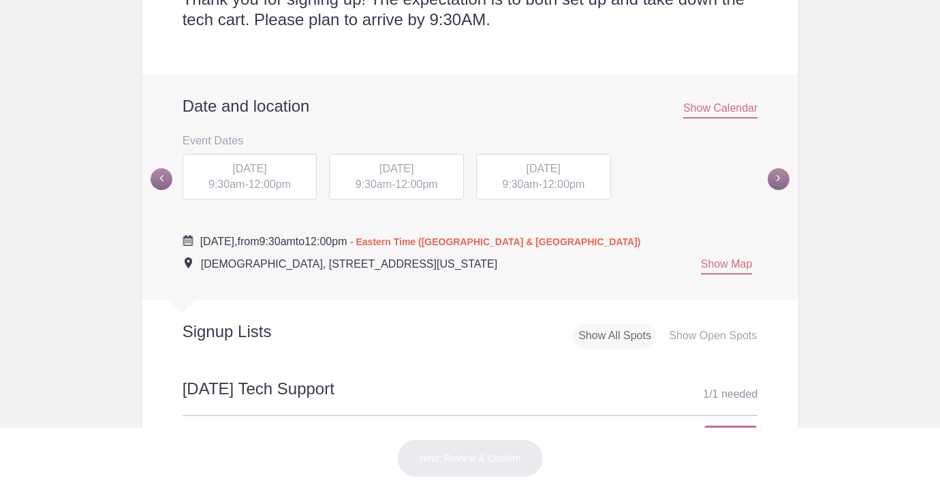 Image resolution: width=940 pixels, height=489 pixels. What do you see at coordinates (470, 458) in the screenshot?
I see `button: Next: Review & Confirm` at bounding box center [470, 458].